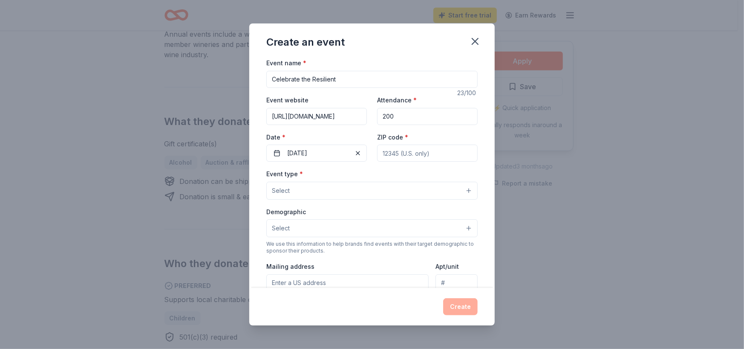 This screenshot has width=744, height=349. What do you see at coordinates (372, 247) in the screenshot?
I see `div: We use this information to help brands find events with their target demographic to sponsor their...` at bounding box center [372, 247].